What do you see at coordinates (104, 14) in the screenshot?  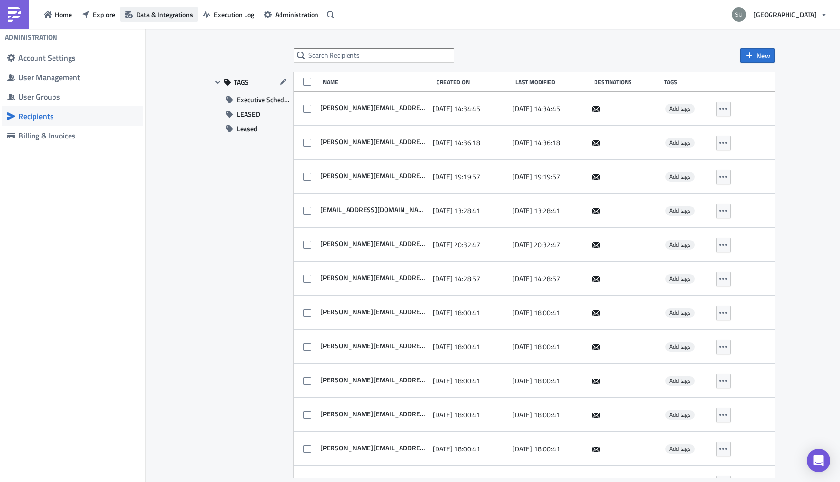 I see `span: Explore` at bounding box center [104, 14].